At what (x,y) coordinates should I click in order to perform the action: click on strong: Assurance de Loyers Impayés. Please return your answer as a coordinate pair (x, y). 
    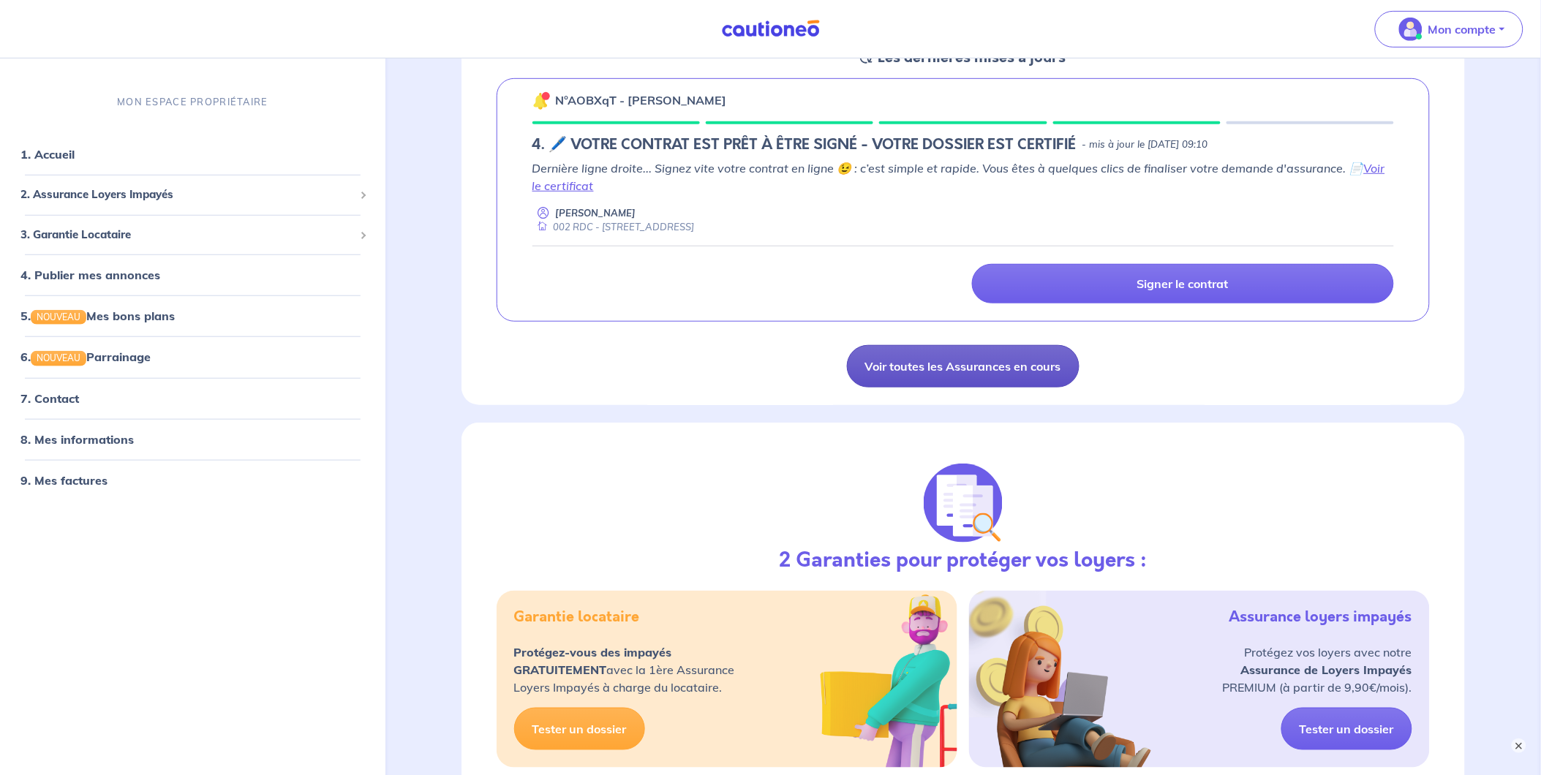
    Looking at the image, I should click on (1327, 670).